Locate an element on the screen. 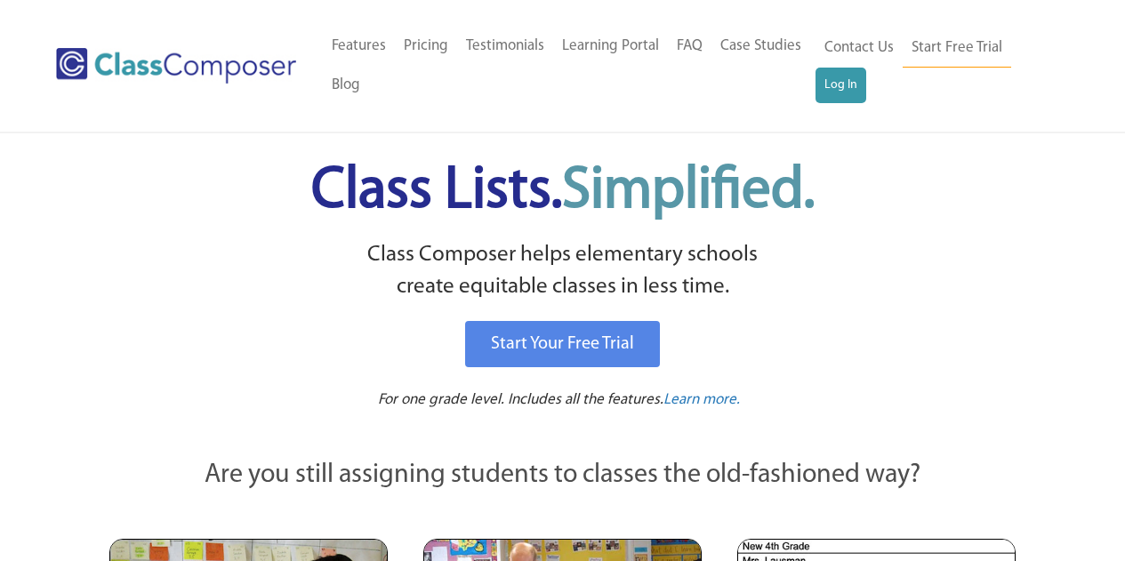  a: Case Studies is located at coordinates (760, 46).